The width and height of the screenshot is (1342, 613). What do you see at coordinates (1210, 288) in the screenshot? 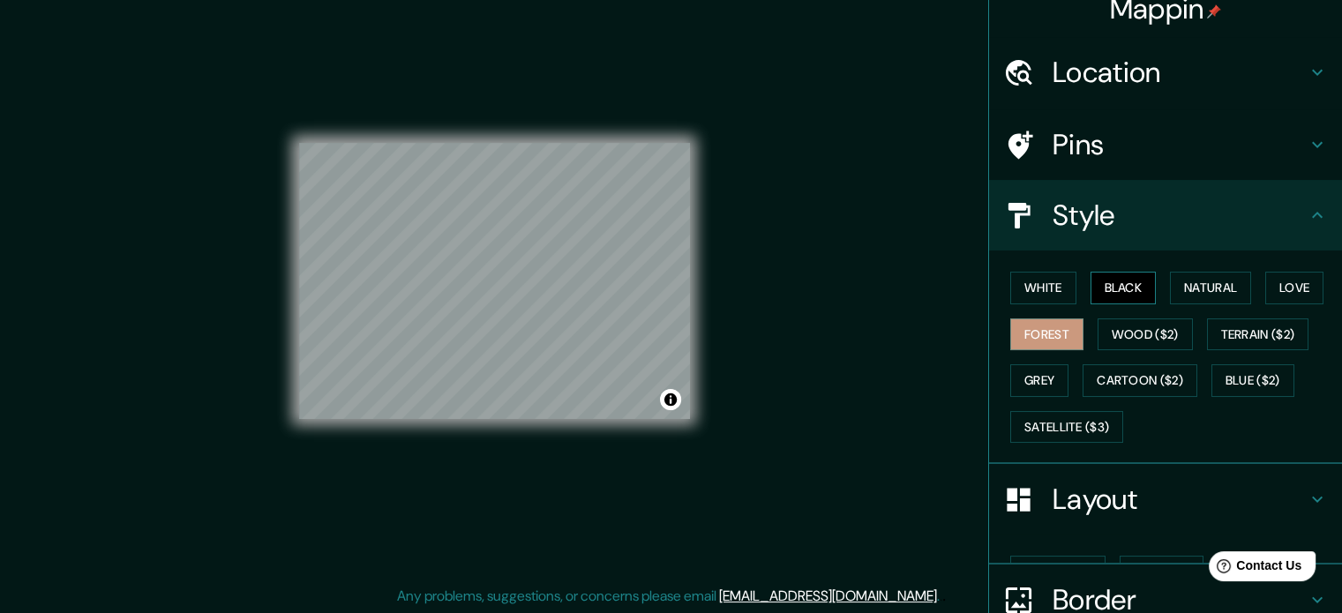
I see `button: Natural` at bounding box center [1210, 288].